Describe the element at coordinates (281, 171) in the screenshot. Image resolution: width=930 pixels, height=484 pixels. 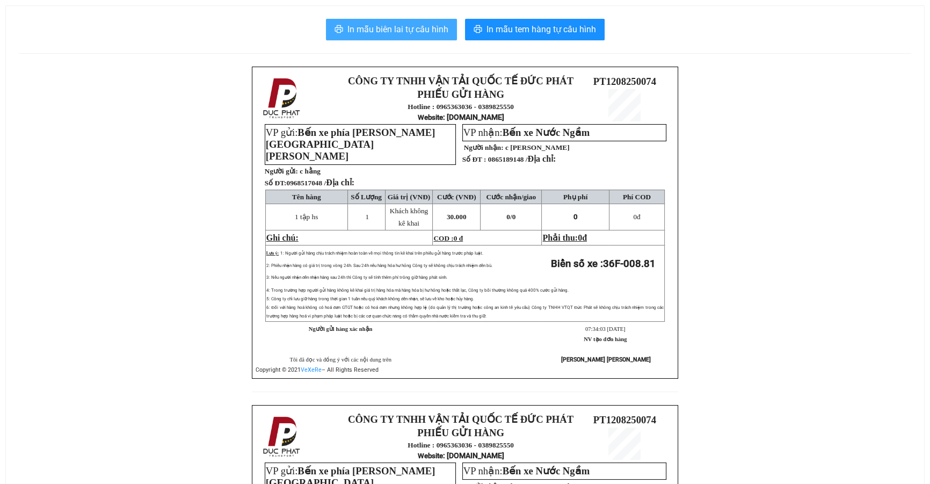
I see `strong: Người gửi:` at that location.